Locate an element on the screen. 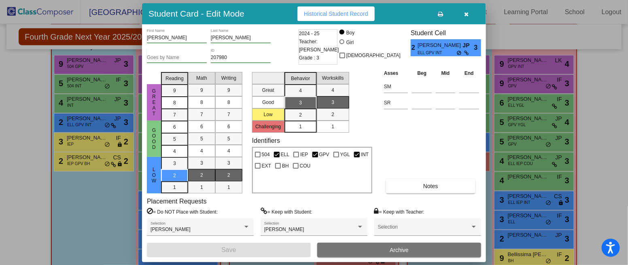  label: = Do NOT Place with Student: is located at coordinates (182, 212).